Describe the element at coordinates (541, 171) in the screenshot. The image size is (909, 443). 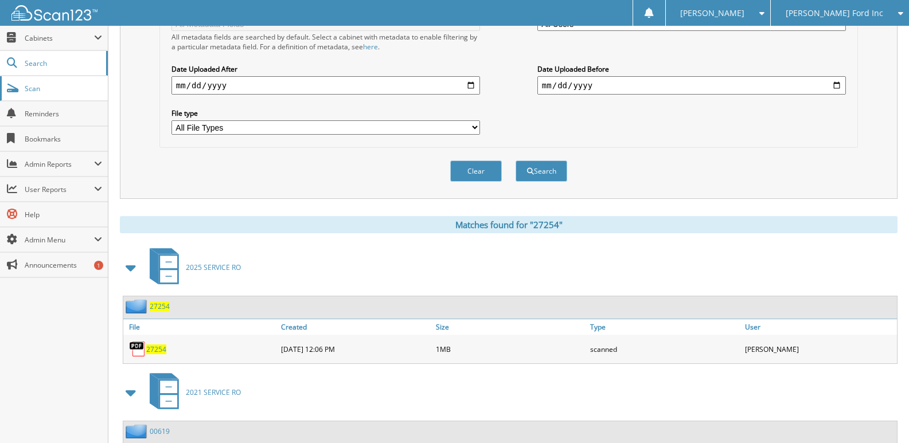
I see `button: Search` at that location.